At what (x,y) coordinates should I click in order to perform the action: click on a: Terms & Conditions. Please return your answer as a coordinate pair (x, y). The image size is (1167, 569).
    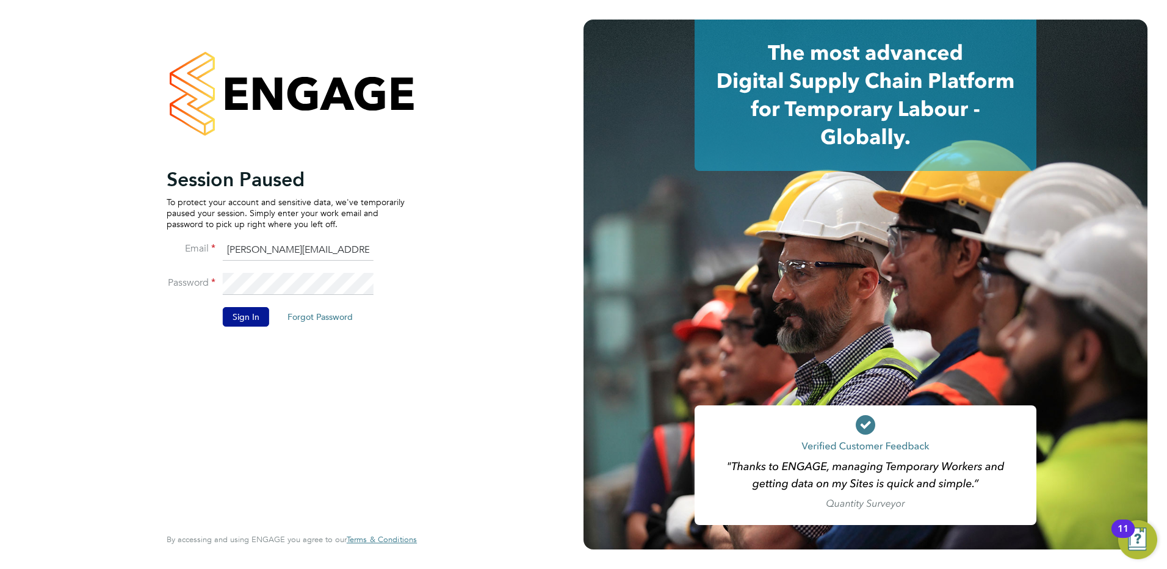
    Looking at the image, I should click on (382, 540).